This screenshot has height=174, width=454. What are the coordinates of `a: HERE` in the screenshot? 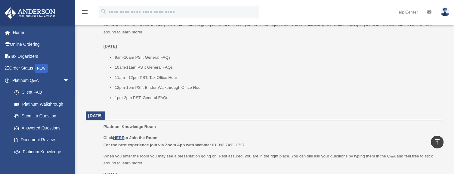 It's located at (119, 137).